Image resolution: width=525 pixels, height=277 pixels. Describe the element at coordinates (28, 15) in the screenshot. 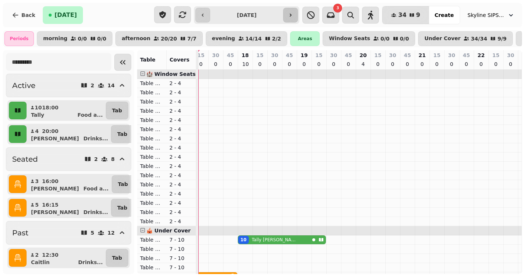

I see `span: Back` at that location.